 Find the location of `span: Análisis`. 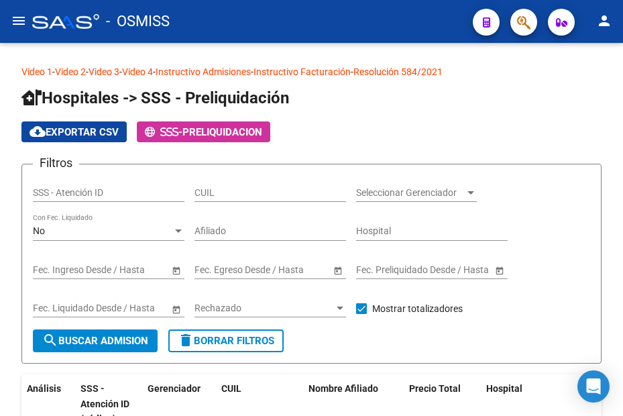

span: Análisis is located at coordinates (44, 389).